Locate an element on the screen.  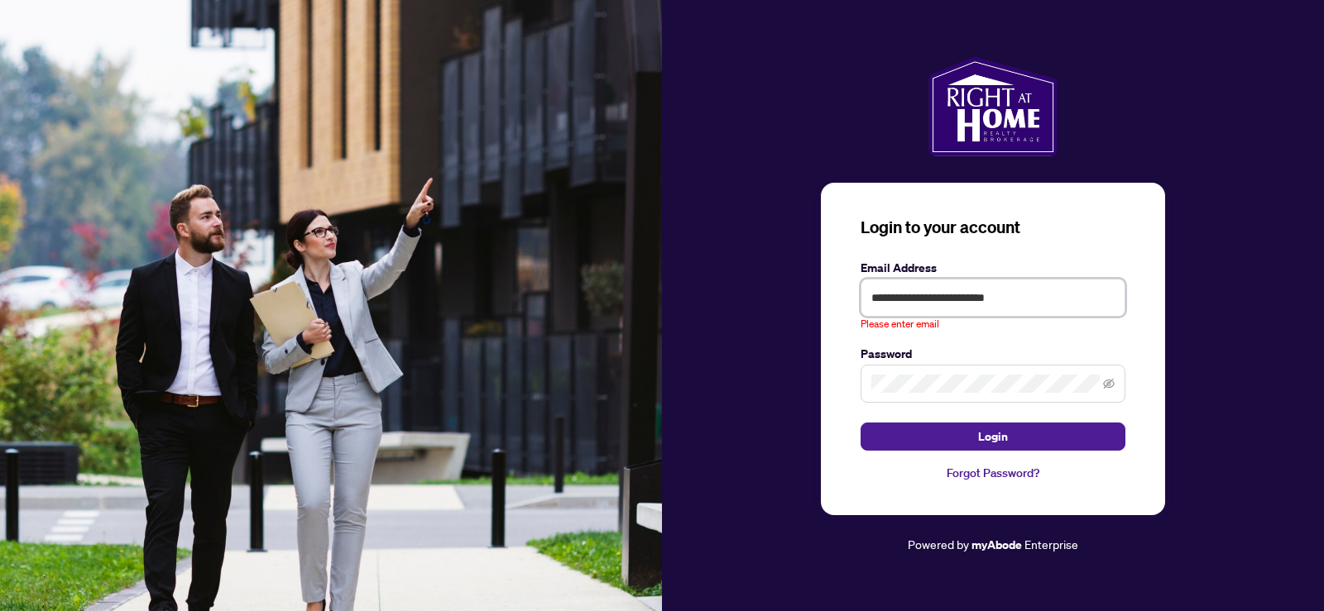
span: Login is located at coordinates (993, 437).